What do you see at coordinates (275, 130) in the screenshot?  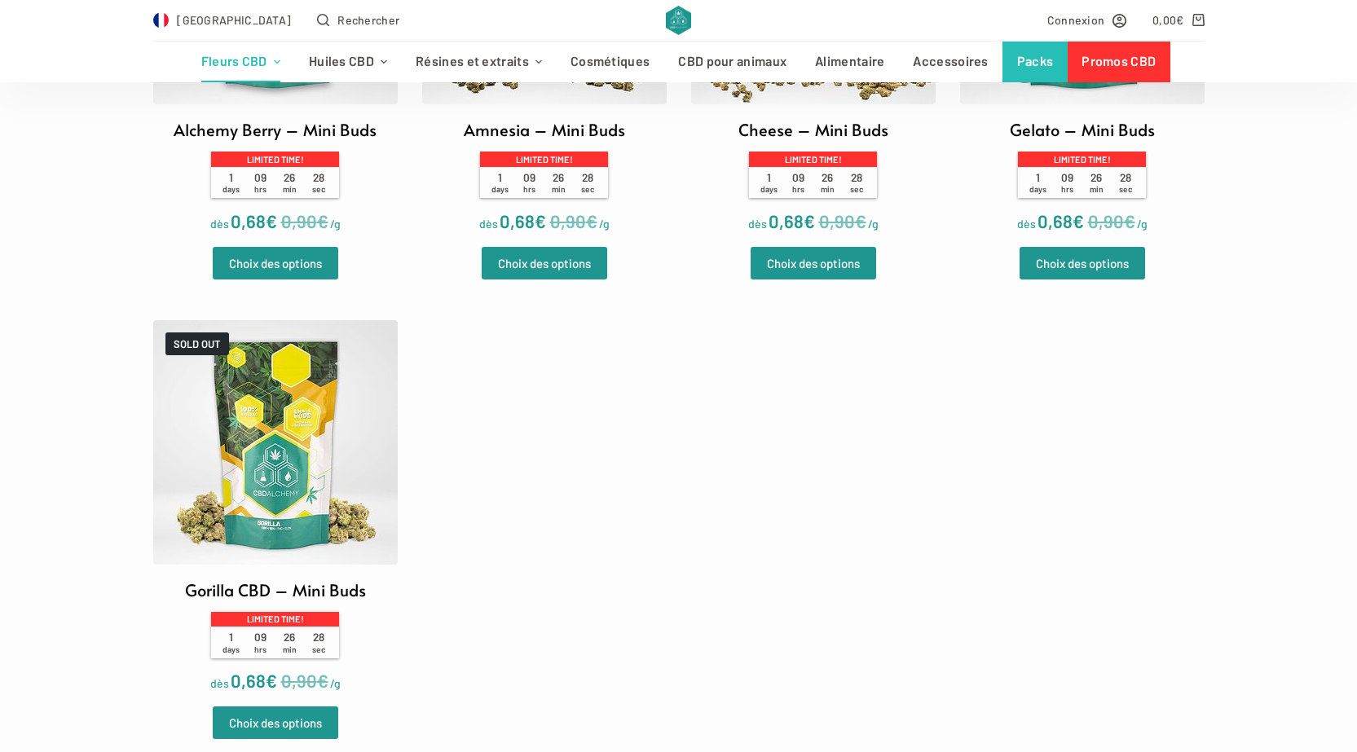 I see `h2: Alchemy Berry – Mini Buds` at bounding box center [275, 130].